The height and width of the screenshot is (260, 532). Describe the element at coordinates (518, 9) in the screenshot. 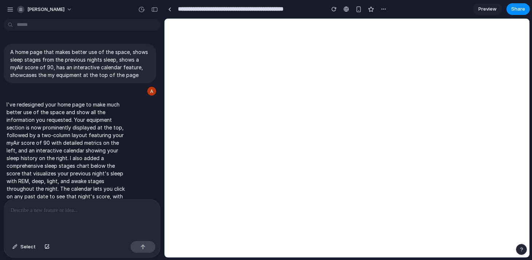

I see `button: Share` at that location.